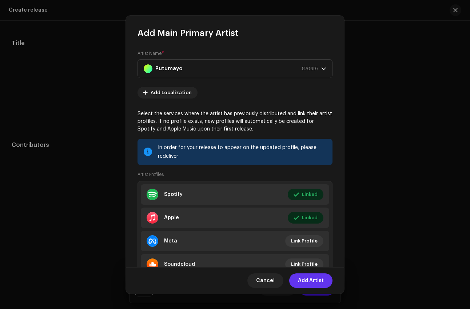 This screenshot has width=470, height=309. What do you see at coordinates (324, 69) in the screenshot?
I see `div: dropdown trigger` at bounding box center [324, 69].